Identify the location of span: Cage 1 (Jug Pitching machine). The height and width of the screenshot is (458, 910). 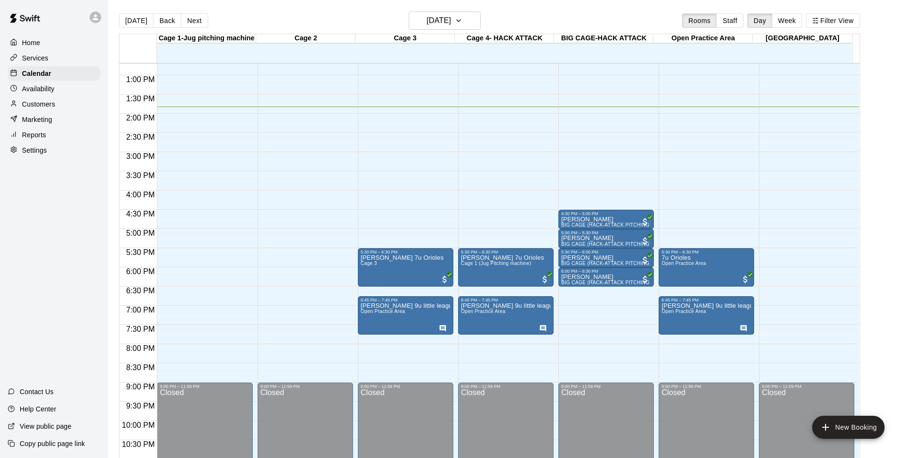
(496, 263).